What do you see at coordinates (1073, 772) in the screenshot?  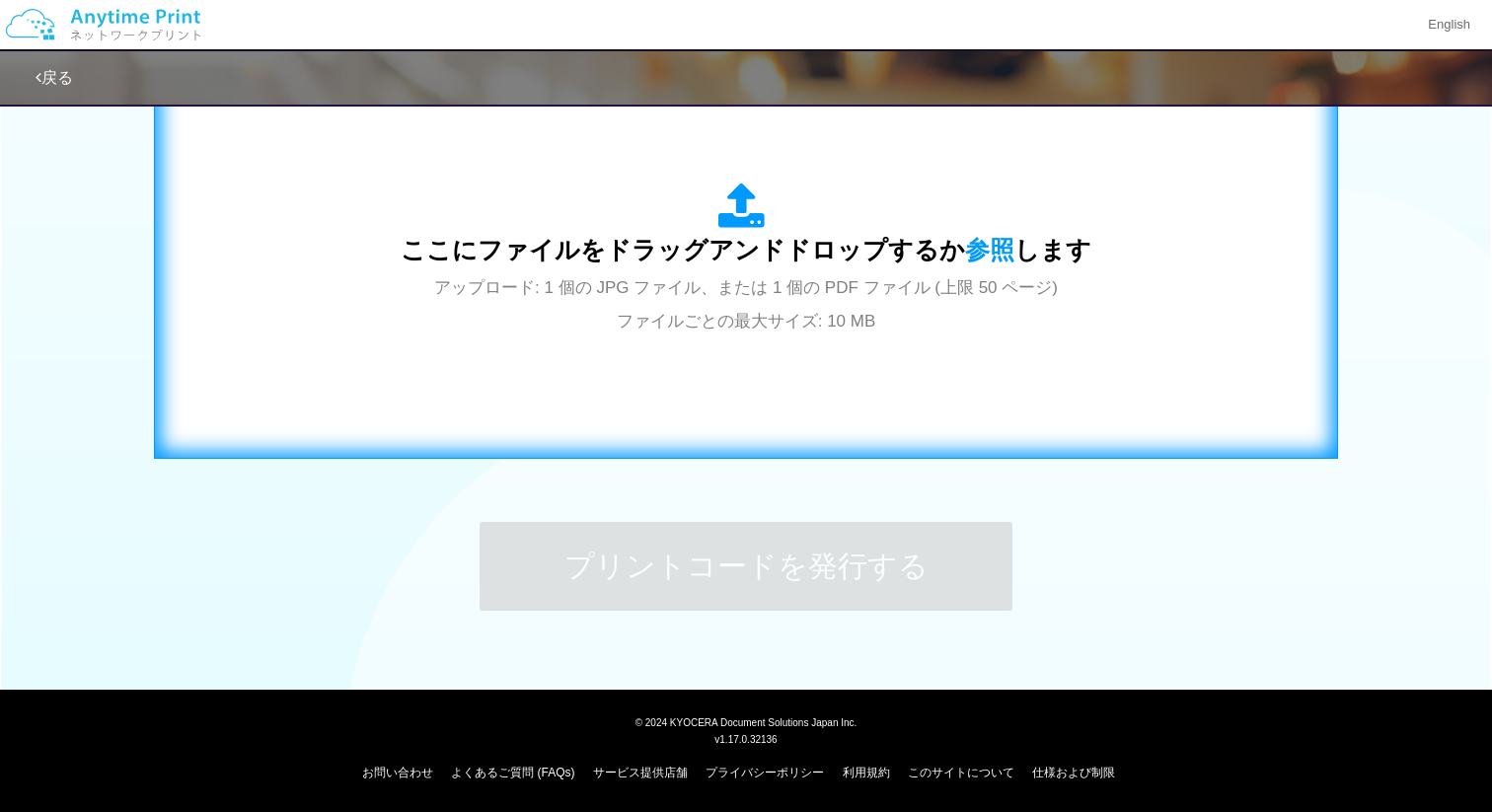 I see `a: 仕様および制限` at bounding box center [1073, 772].